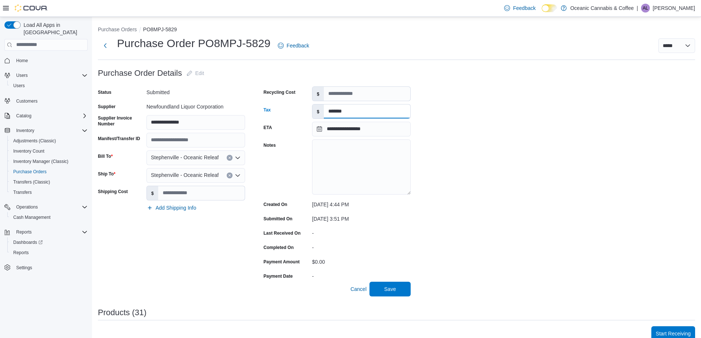 This screenshot has height=338, width=701. I want to click on button: Adjustments (Classic), so click(49, 141).